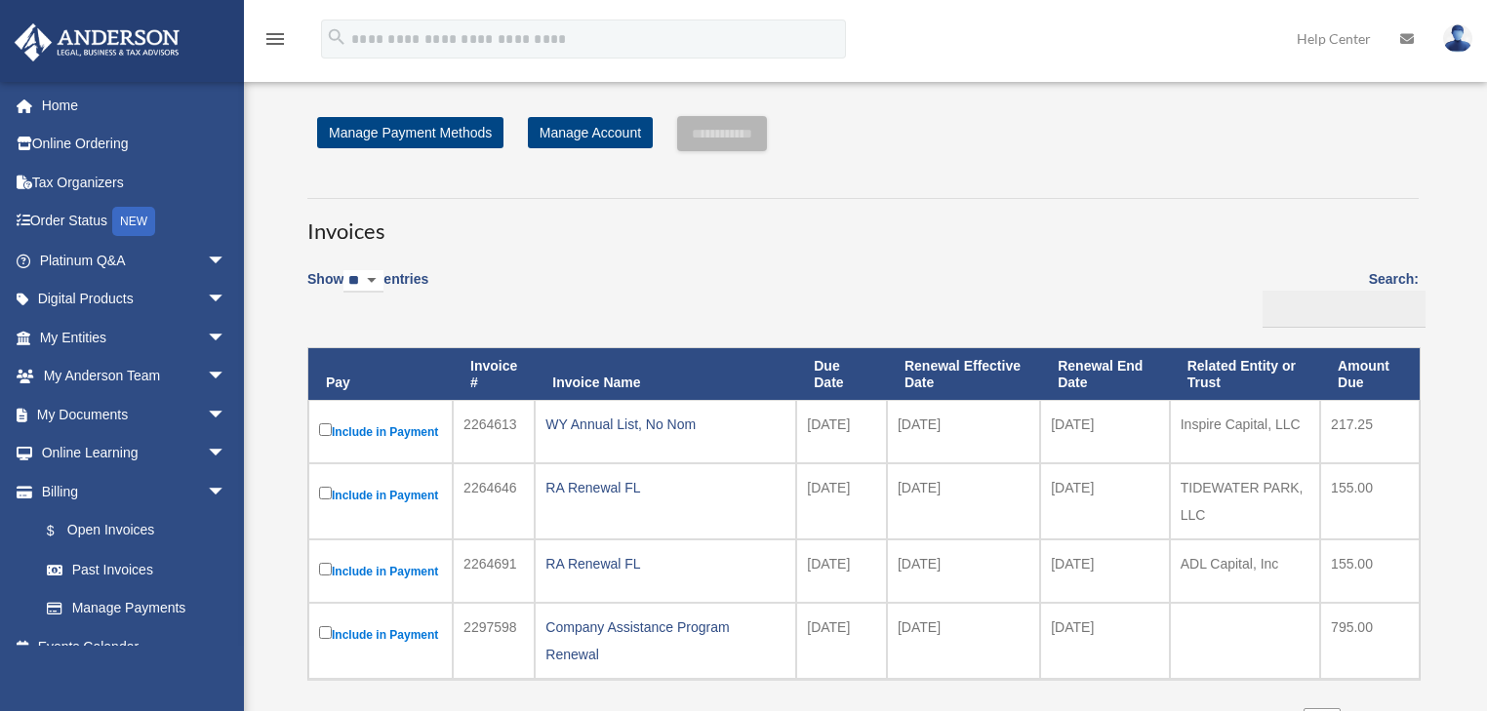 The height and width of the screenshot is (711, 1487). I want to click on a: Manage Account, so click(590, 133).